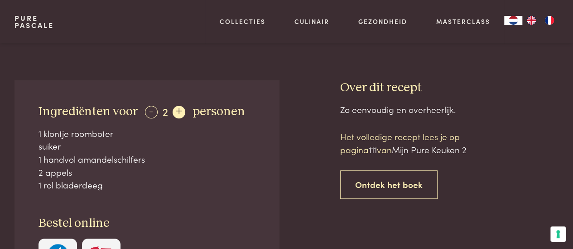  I want to click on a: Masterclass, so click(462, 21).